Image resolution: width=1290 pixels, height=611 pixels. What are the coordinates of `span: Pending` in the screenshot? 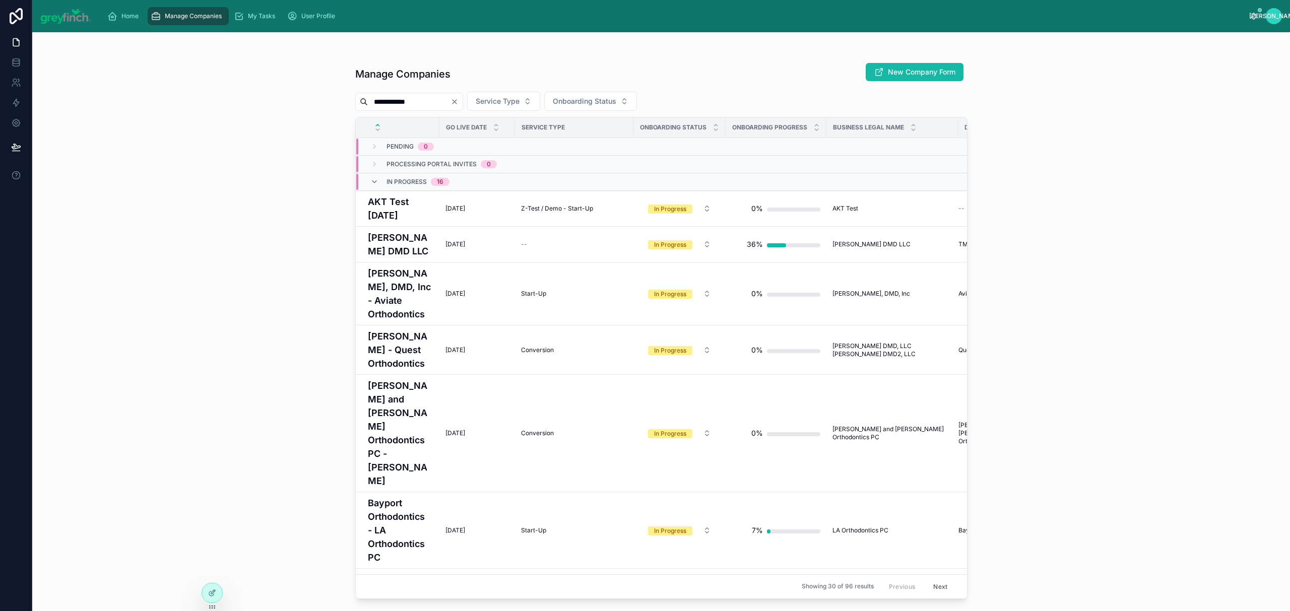 It's located at (400, 147).